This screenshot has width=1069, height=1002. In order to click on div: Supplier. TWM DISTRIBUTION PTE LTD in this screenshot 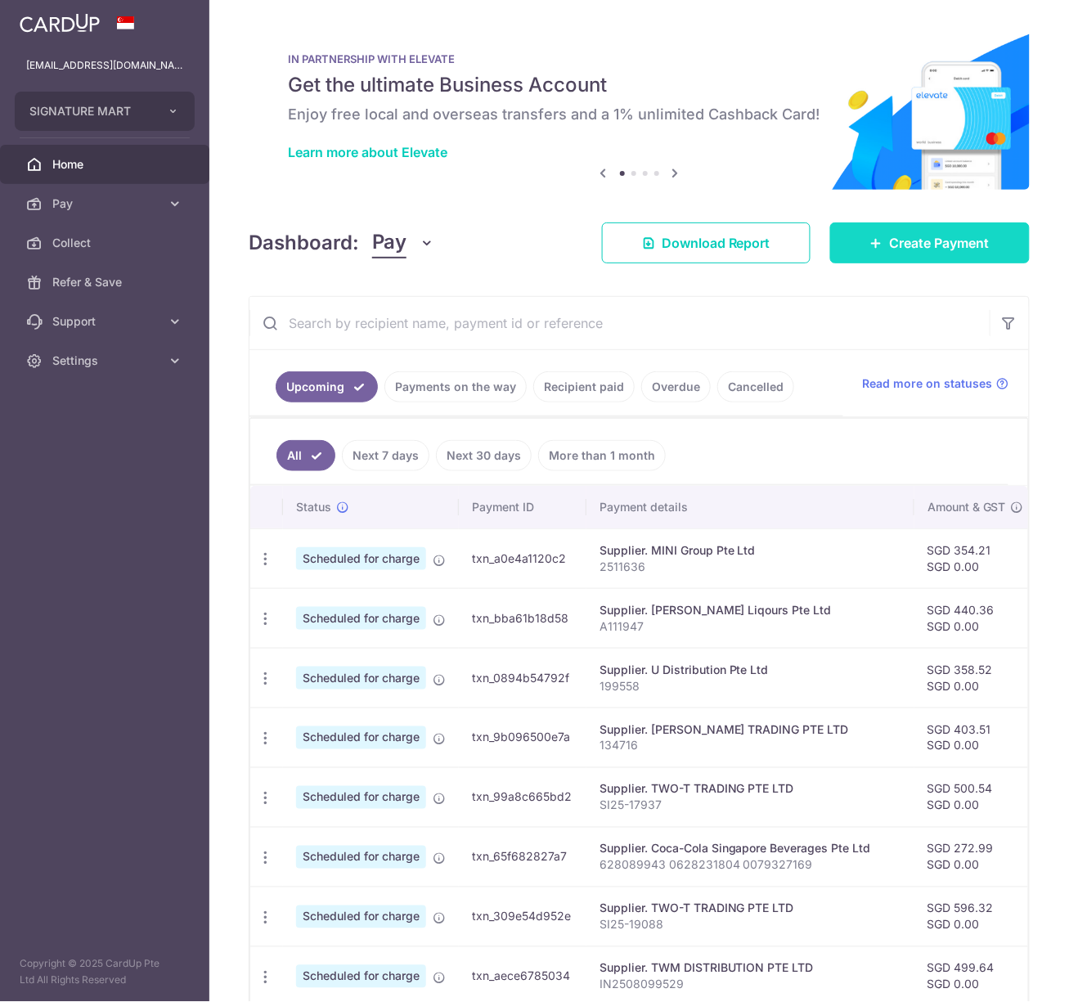, I will do `click(750, 968)`.